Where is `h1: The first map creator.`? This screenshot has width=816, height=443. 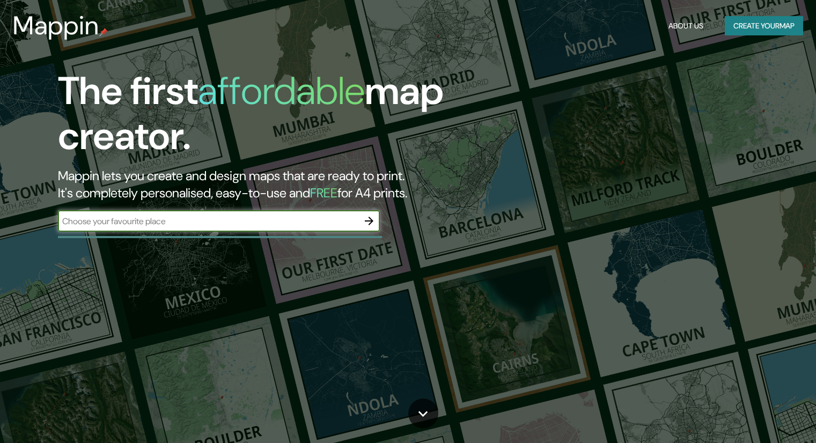
h1: The first map creator. is located at coordinates (262, 118).